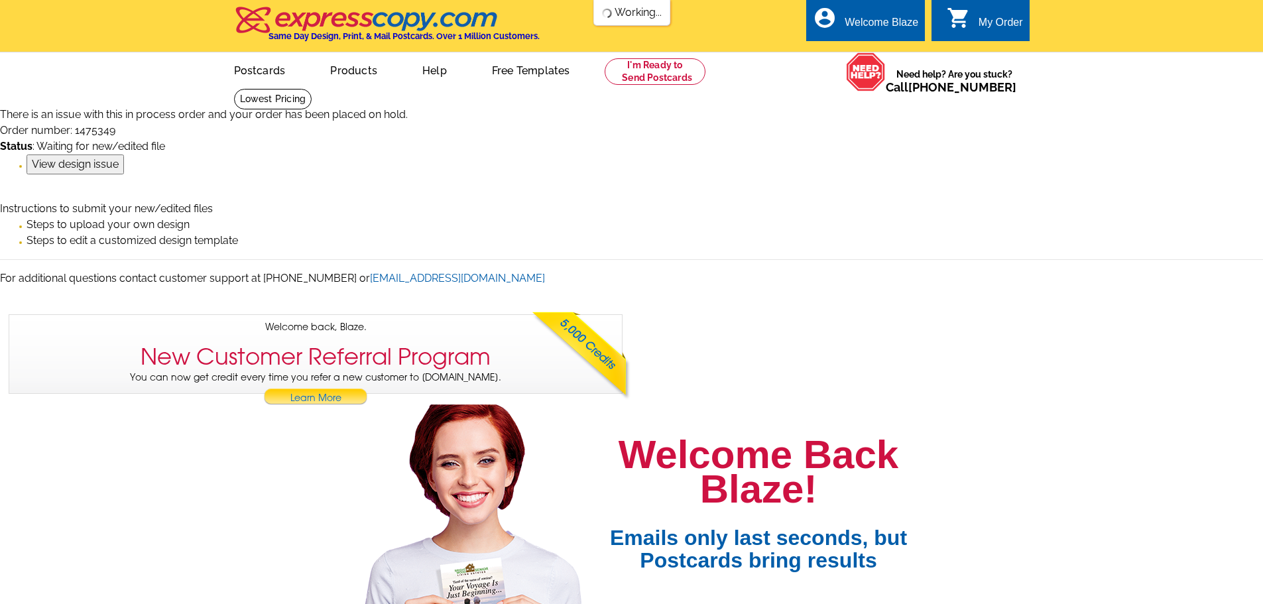  What do you see at coordinates (434, 69) in the screenshot?
I see `a: Help` at bounding box center [434, 69].